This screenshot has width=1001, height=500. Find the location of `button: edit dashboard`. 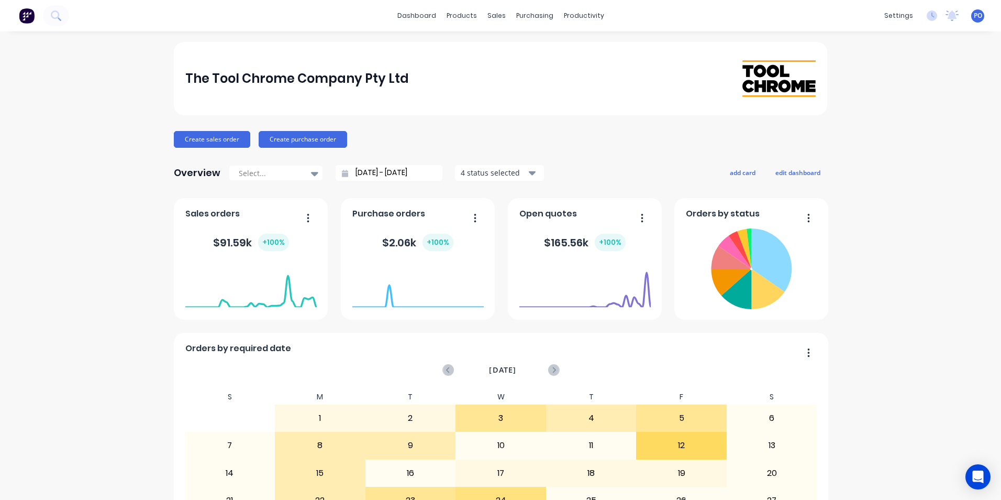

button: edit dashboard is located at coordinates (798, 172).